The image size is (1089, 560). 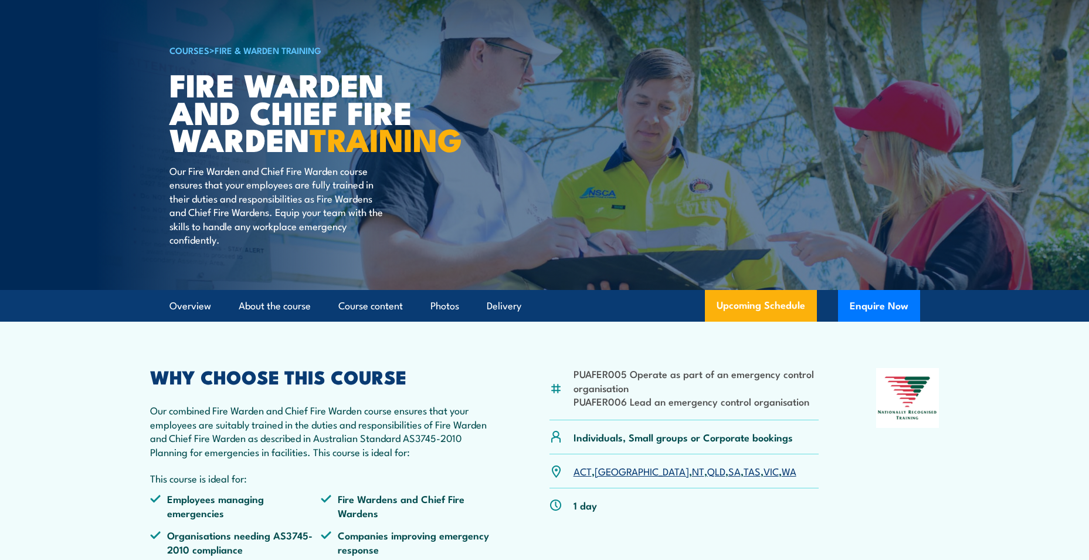 I want to click on button: Enquire Now, so click(x=879, y=306).